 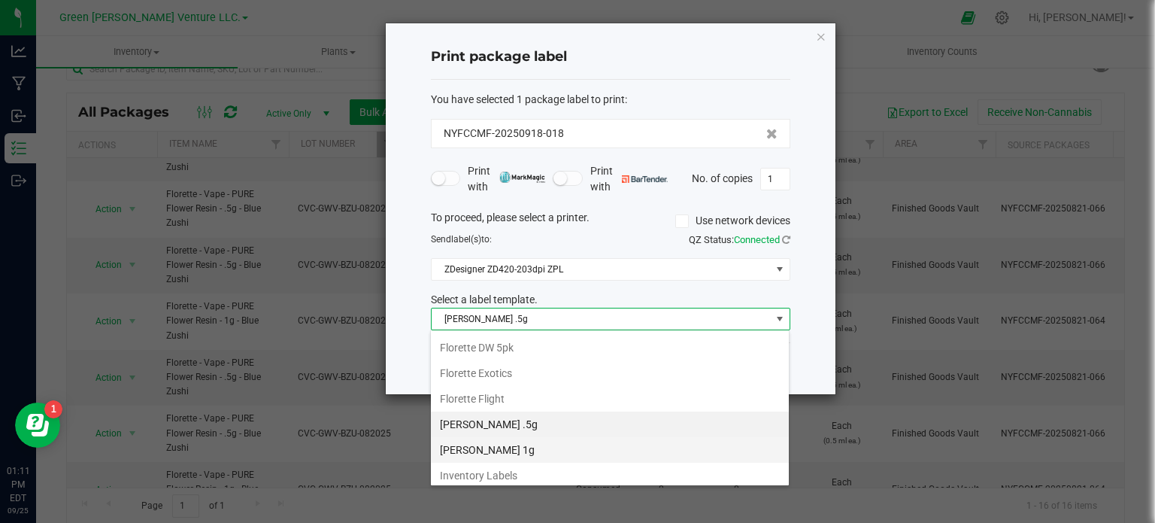 I want to click on div: To proceed, please select a printer., so click(x=611, y=221).